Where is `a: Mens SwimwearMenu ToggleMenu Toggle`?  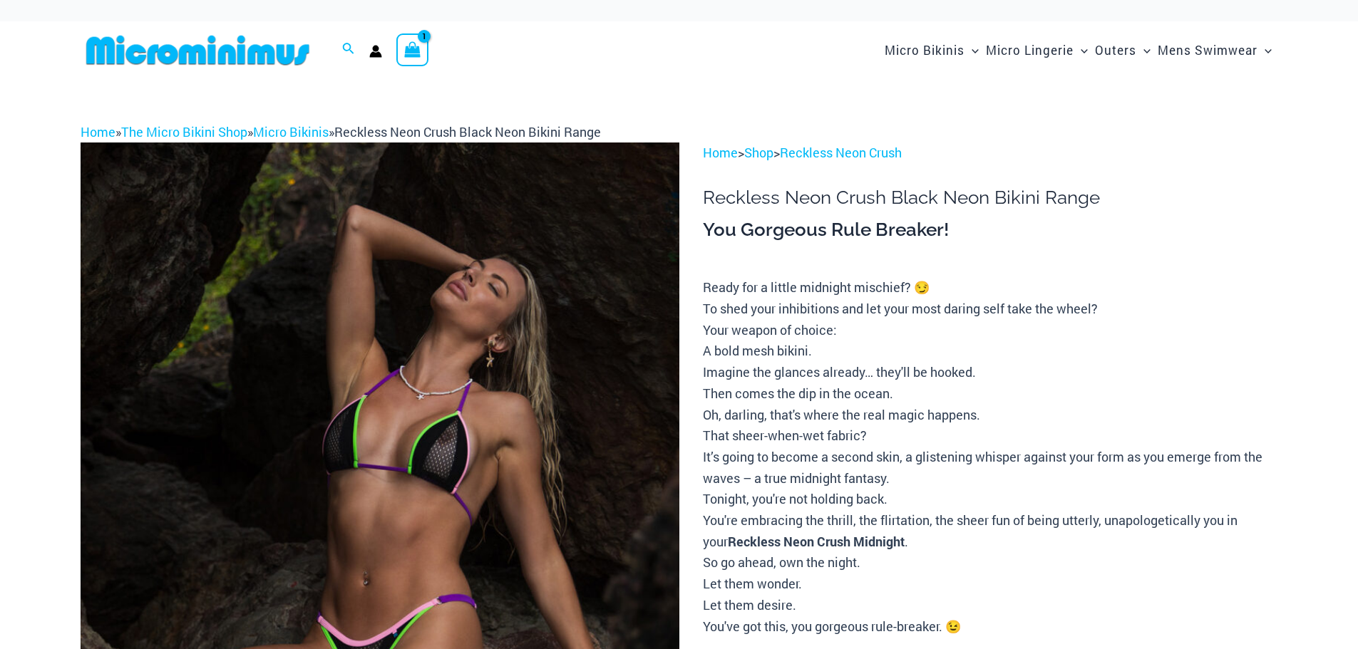
a: Mens SwimwearMenu ToggleMenu Toggle is located at coordinates (1215, 50).